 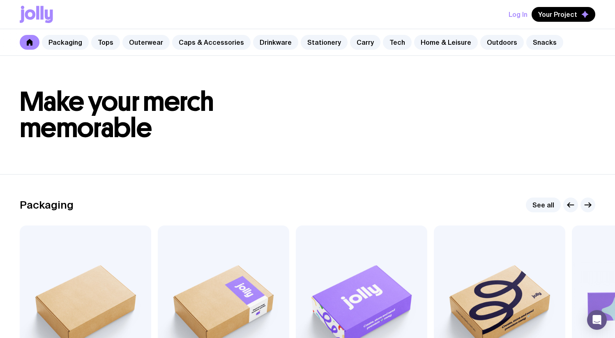 What do you see at coordinates (106, 42) in the screenshot?
I see `a: Tops` at bounding box center [106, 42].